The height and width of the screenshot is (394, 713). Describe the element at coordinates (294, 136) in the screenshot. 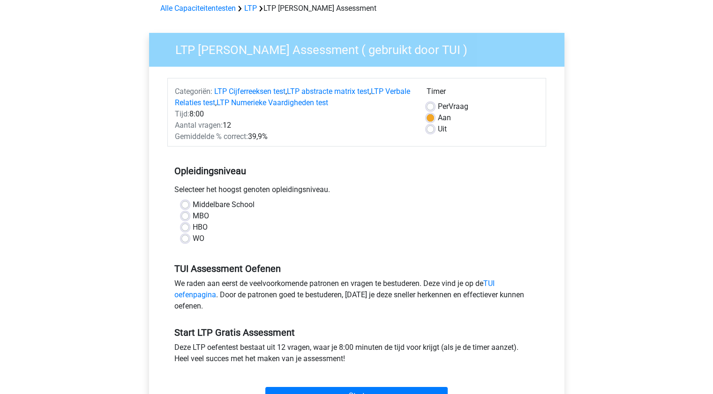

I see `div: 39,9%` at that location.